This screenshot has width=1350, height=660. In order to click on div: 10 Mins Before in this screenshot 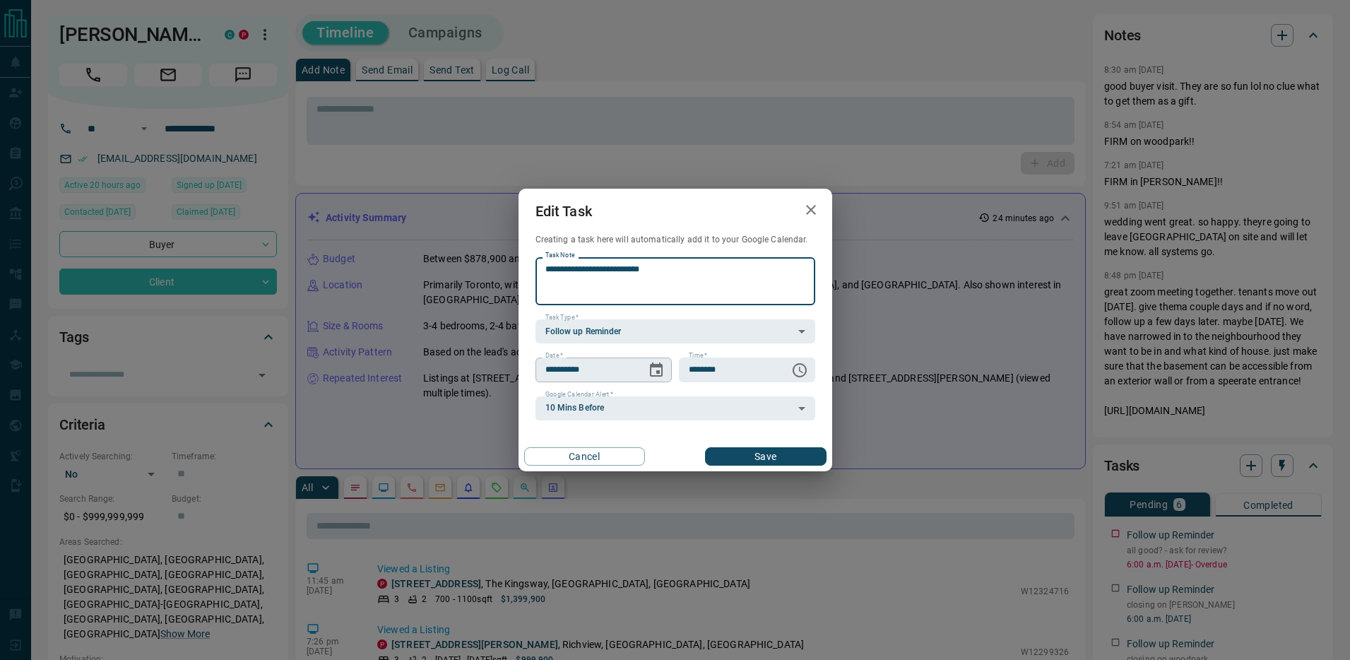, I will do `click(675, 408)`.